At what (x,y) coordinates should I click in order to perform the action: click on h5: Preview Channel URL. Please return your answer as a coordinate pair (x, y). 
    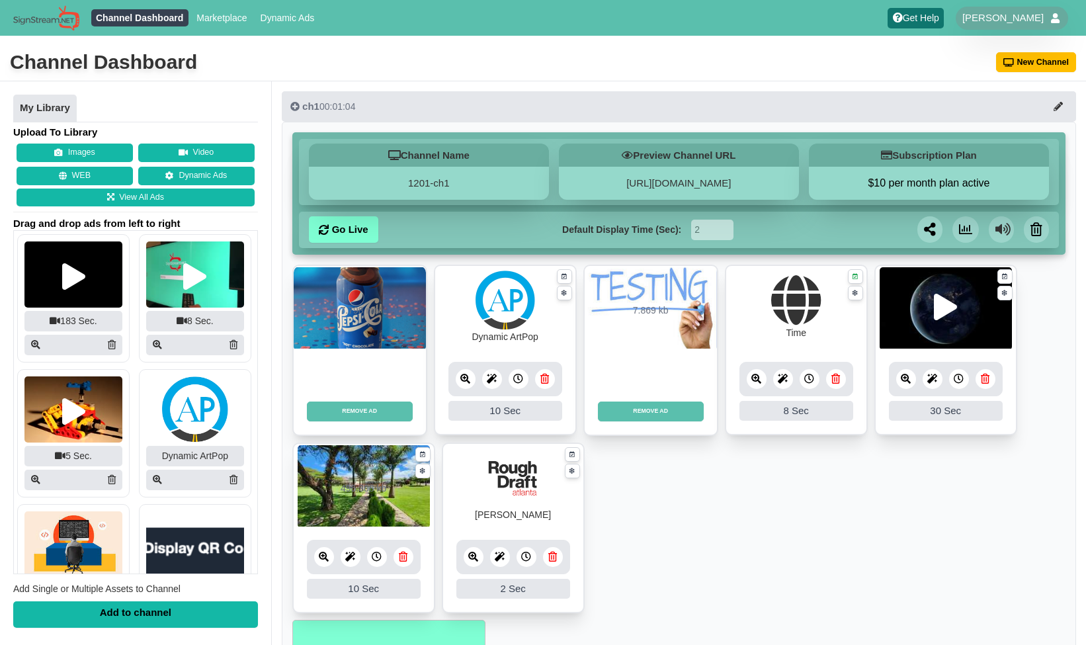
    Looking at the image, I should click on (678, 155).